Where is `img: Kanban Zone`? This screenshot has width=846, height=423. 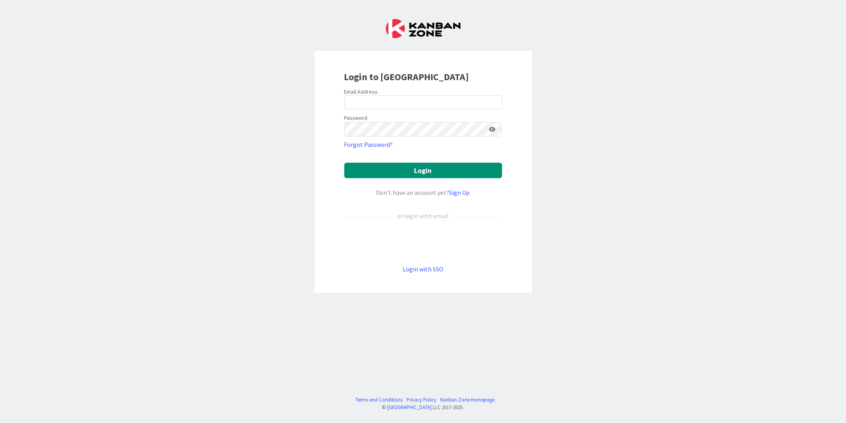 img: Kanban Zone is located at coordinates (423, 29).